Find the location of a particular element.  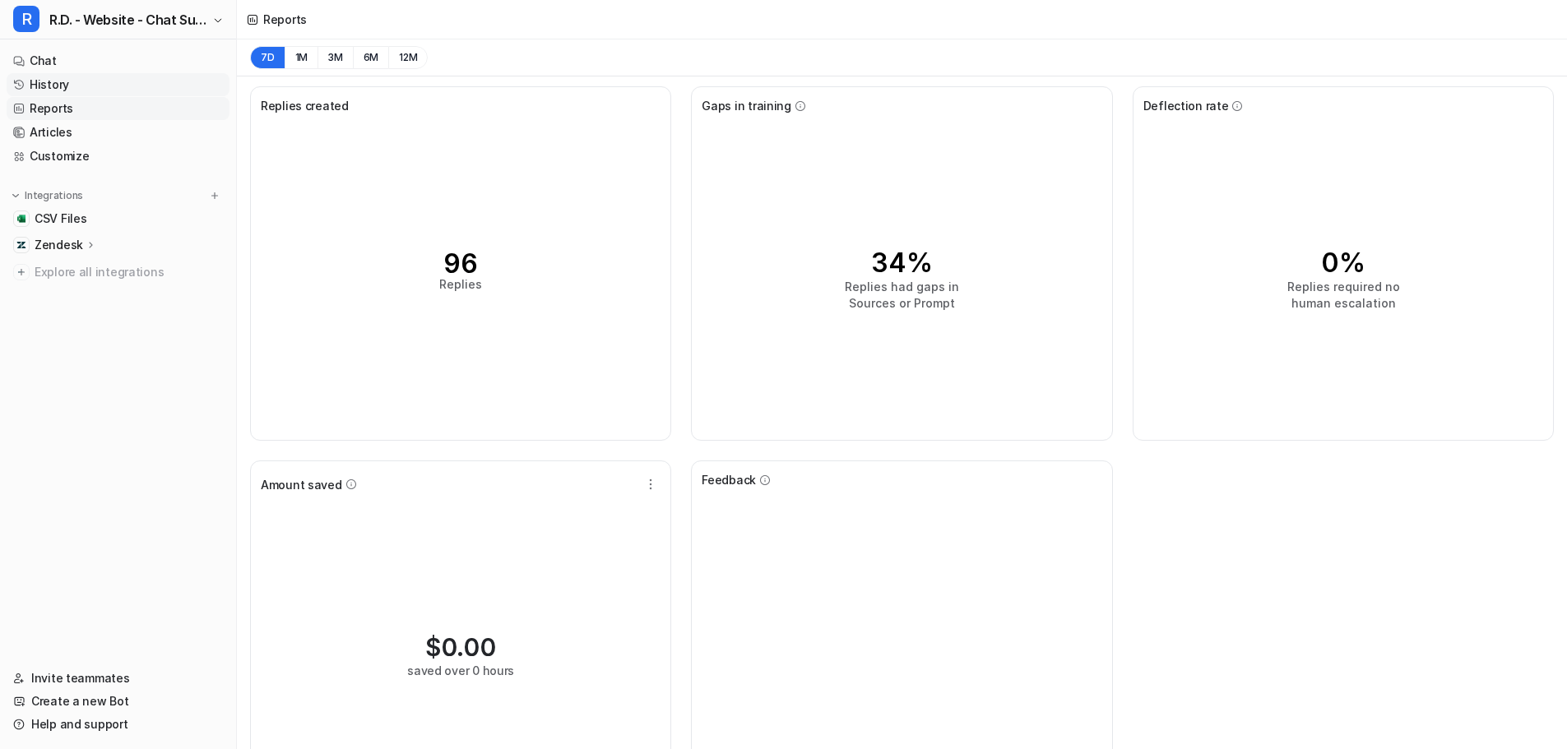

a: Help and support is located at coordinates (118, 725).